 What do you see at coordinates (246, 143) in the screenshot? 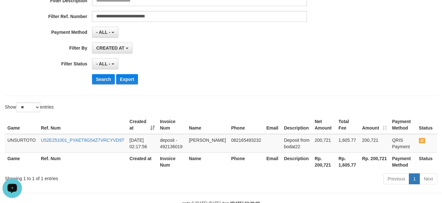
I see `td: 082165493232` at bounding box center [246, 143].